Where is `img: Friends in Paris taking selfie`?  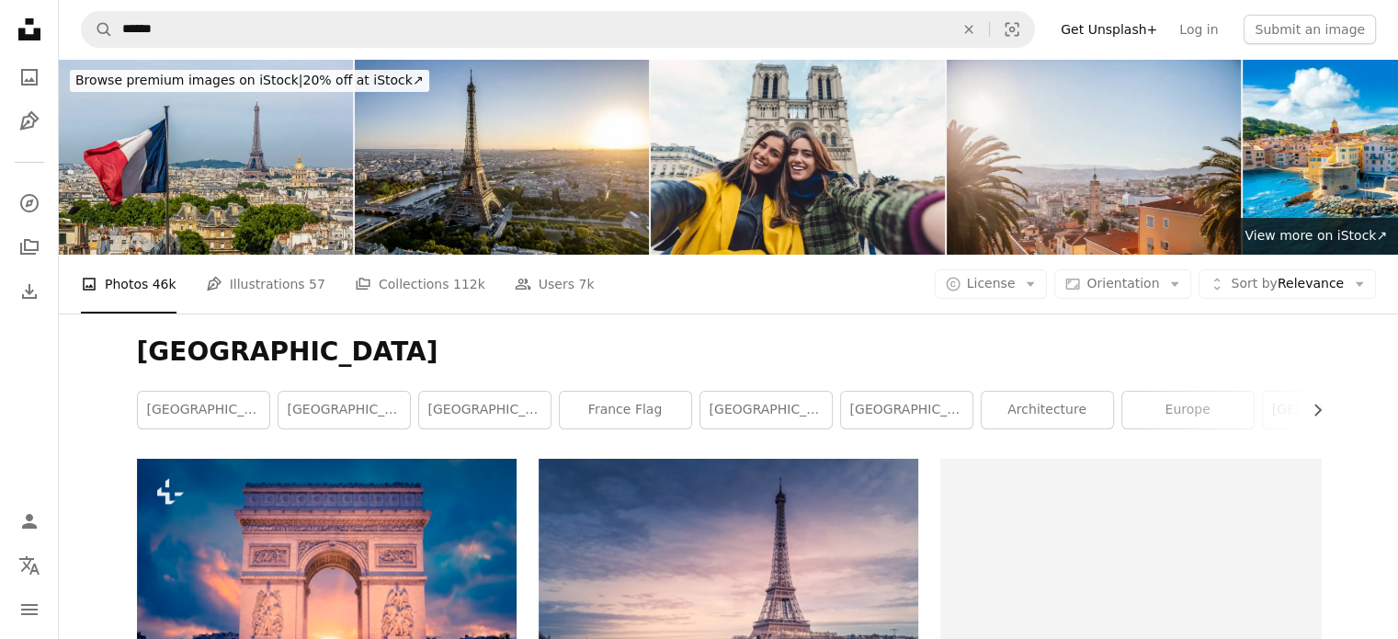 img: Friends in Paris taking selfie is located at coordinates (798, 156).